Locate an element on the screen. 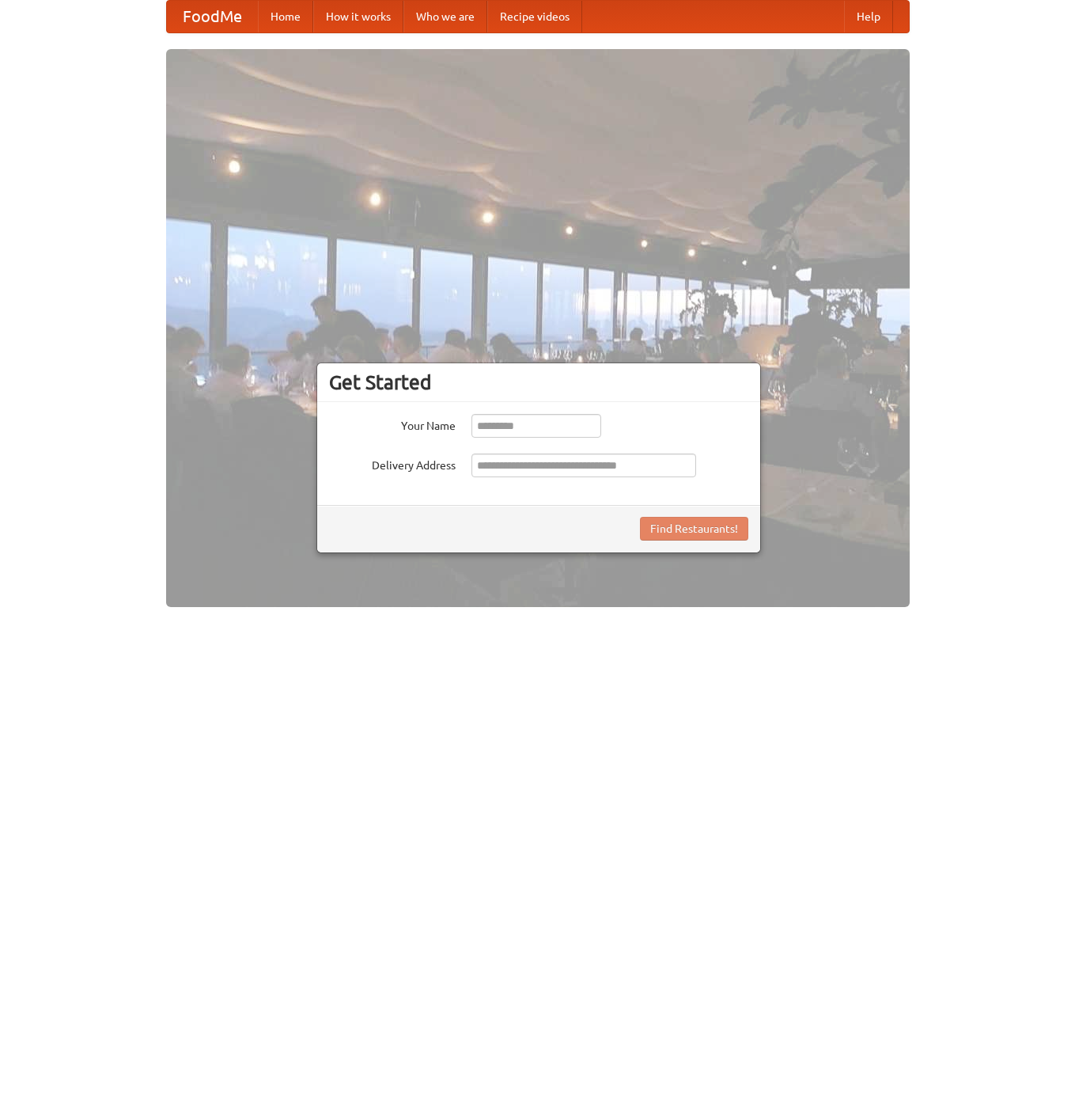 This screenshot has width=1075, height=1120. label: Delivery Address is located at coordinates (392, 463).